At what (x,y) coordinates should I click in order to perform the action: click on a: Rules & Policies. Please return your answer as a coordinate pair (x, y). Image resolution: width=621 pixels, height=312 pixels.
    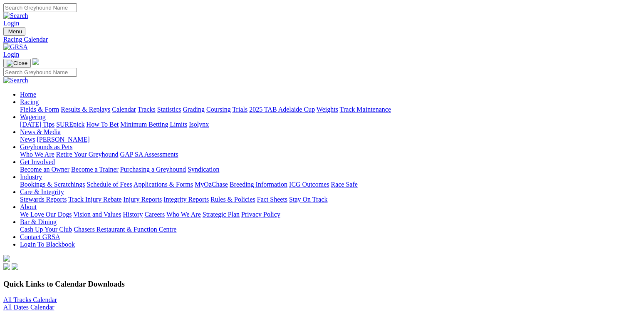
    Looking at the image, I should click on (233, 199).